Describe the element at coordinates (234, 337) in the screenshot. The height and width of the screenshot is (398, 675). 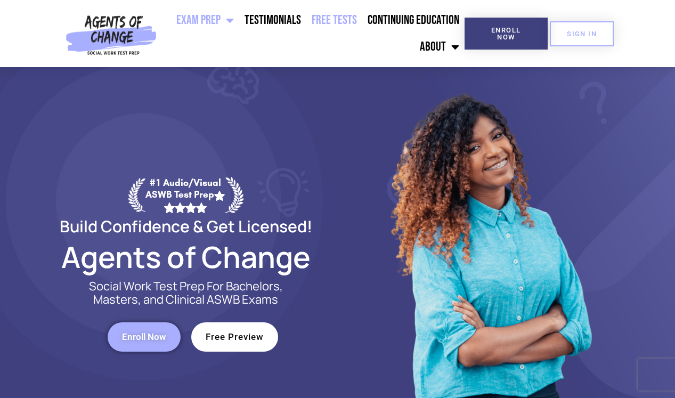
I see `span: Free Preview` at that location.